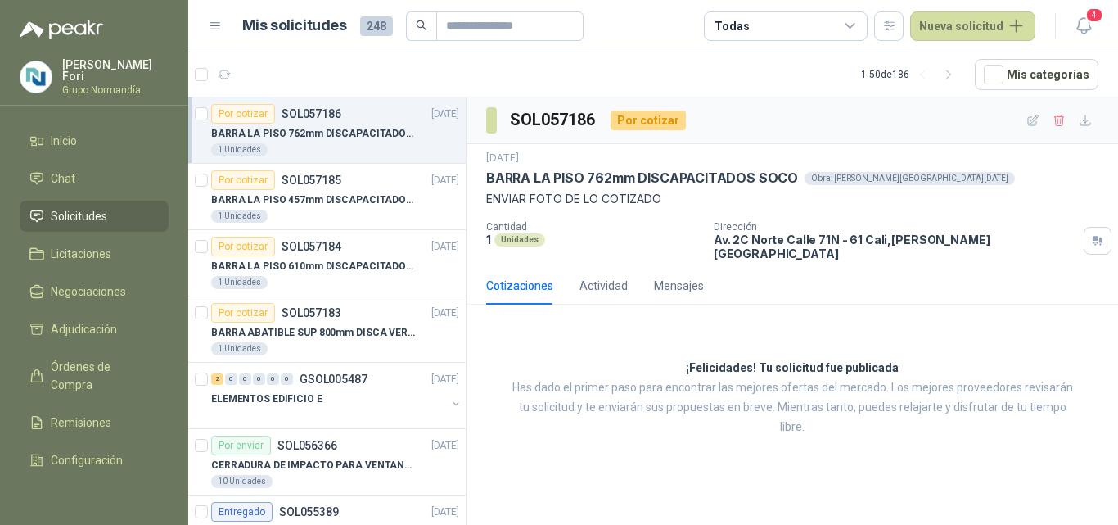 The width and height of the screenshot is (1118, 525). What do you see at coordinates (36, 77) in the screenshot?
I see `img: Company Logo` at bounding box center [36, 77].